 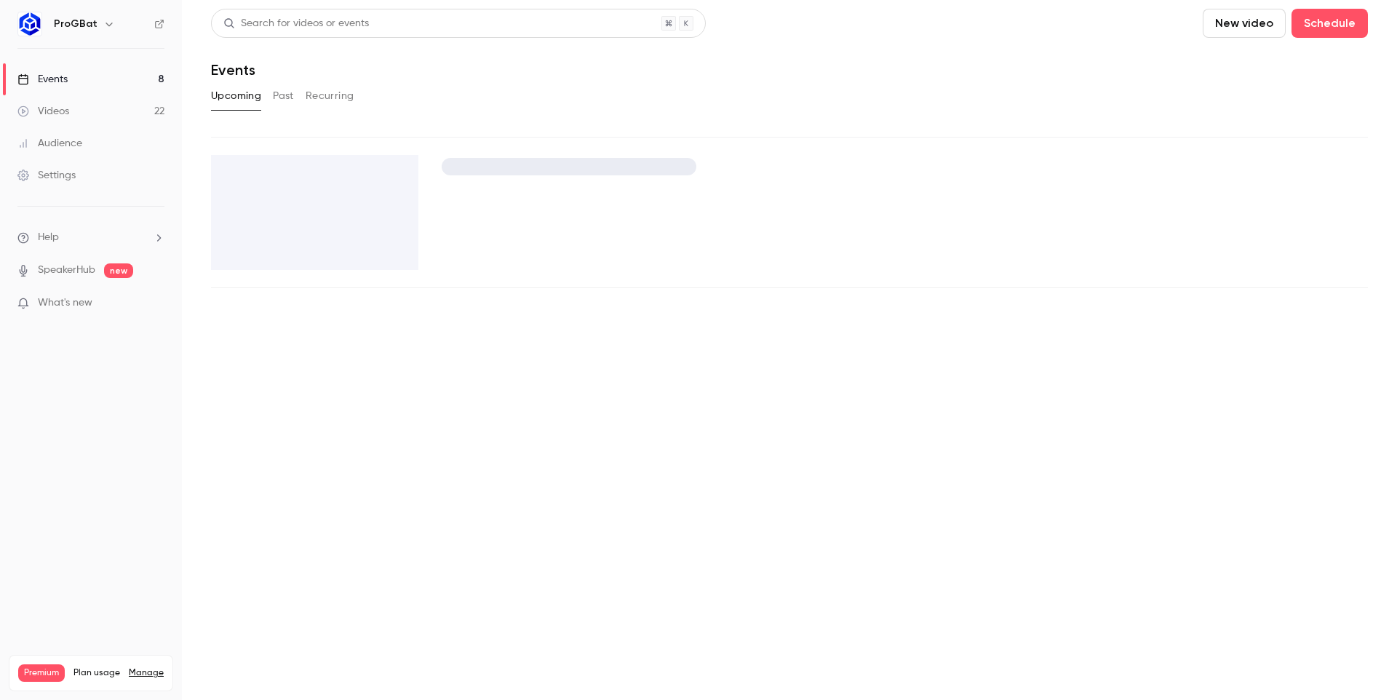 What do you see at coordinates (283, 96) in the screenshot?
I see `button: Past` at bounding box center [283, 96].